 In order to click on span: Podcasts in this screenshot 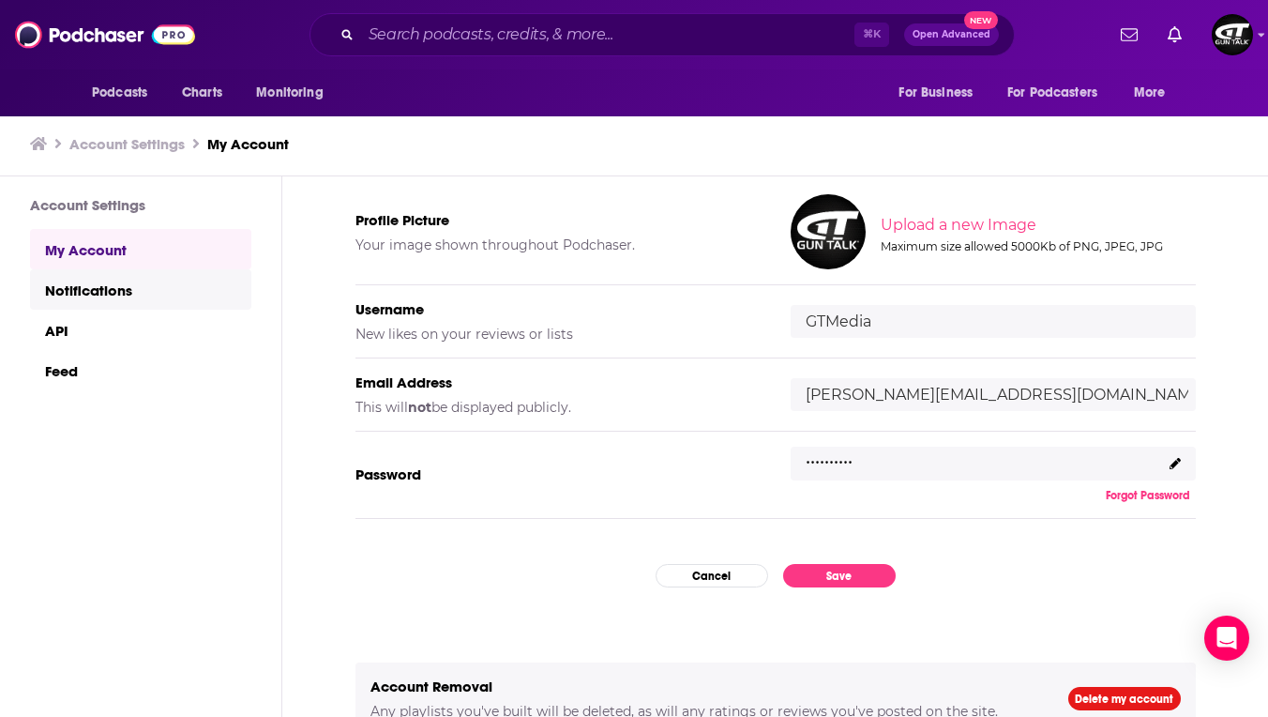, I will do `click(119, 93)`.